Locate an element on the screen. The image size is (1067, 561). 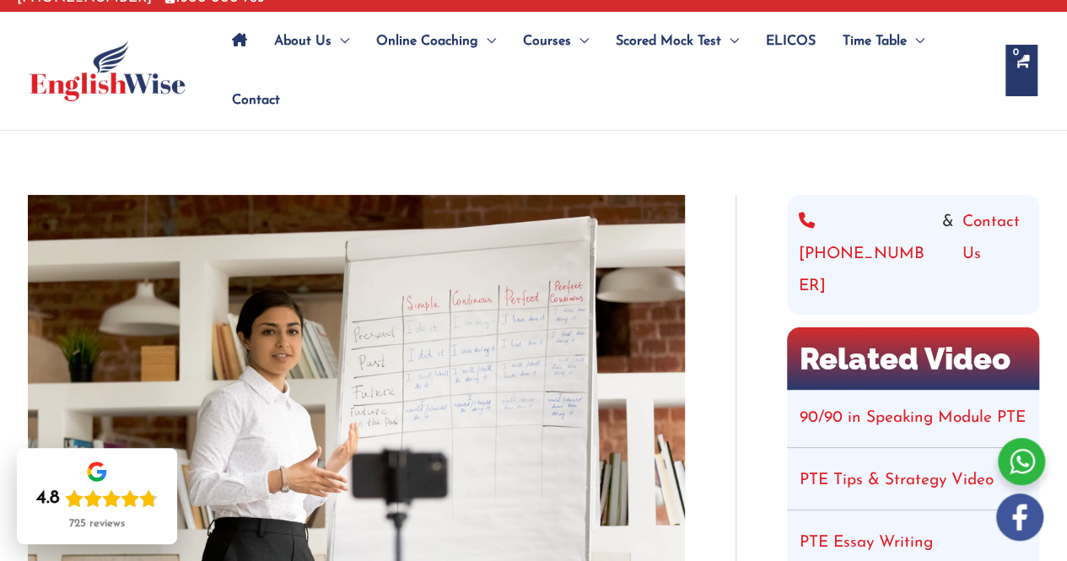
h2: Related Video is located at coordinates (912, 358).